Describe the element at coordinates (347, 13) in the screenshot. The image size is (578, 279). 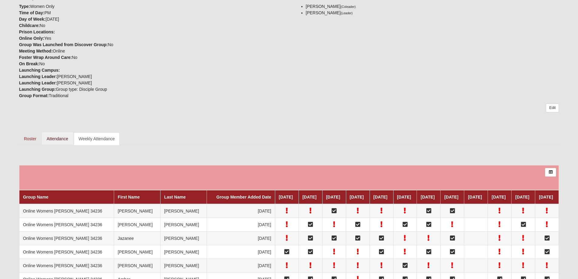
I see `small: (Leader)` at that location.